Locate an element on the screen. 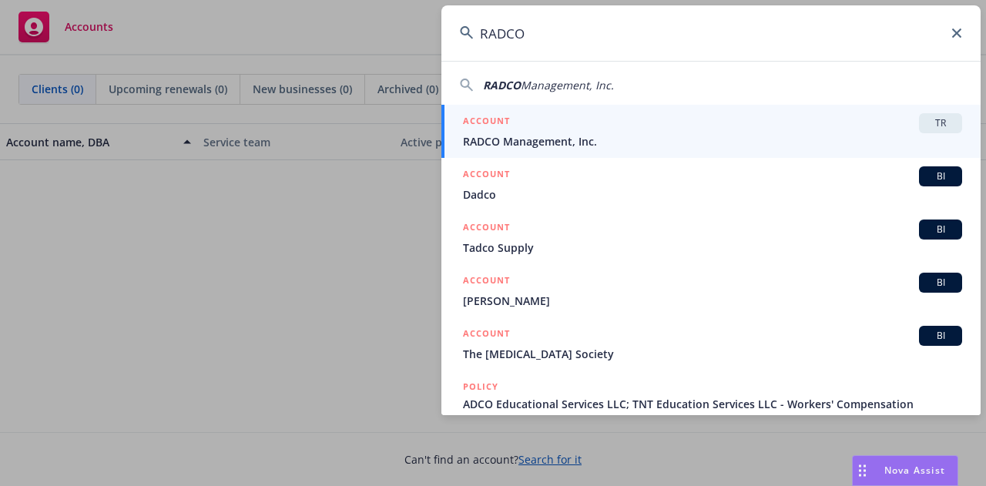  span: Dadco is located at coordinates (713, 194).